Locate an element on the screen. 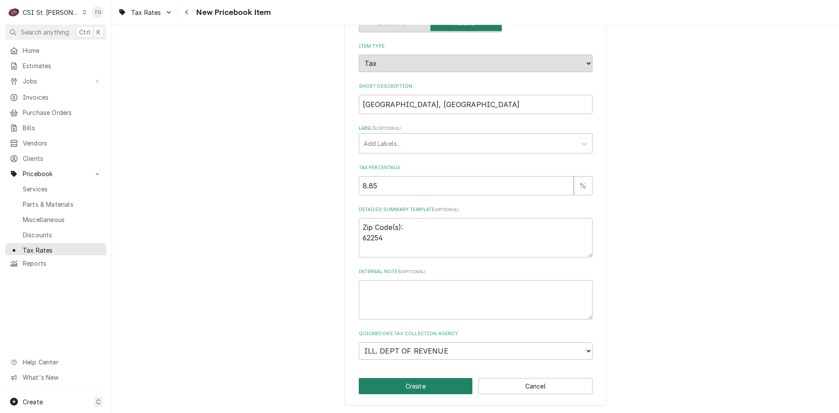  a: Vendors is located at coordinates (56, 143).